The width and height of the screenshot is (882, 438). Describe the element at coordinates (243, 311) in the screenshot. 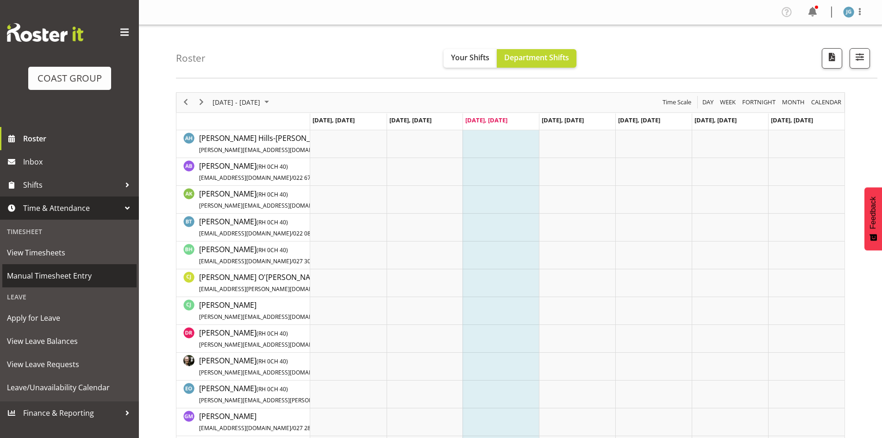

I see `td: Craig Jenkins resource` at that location.